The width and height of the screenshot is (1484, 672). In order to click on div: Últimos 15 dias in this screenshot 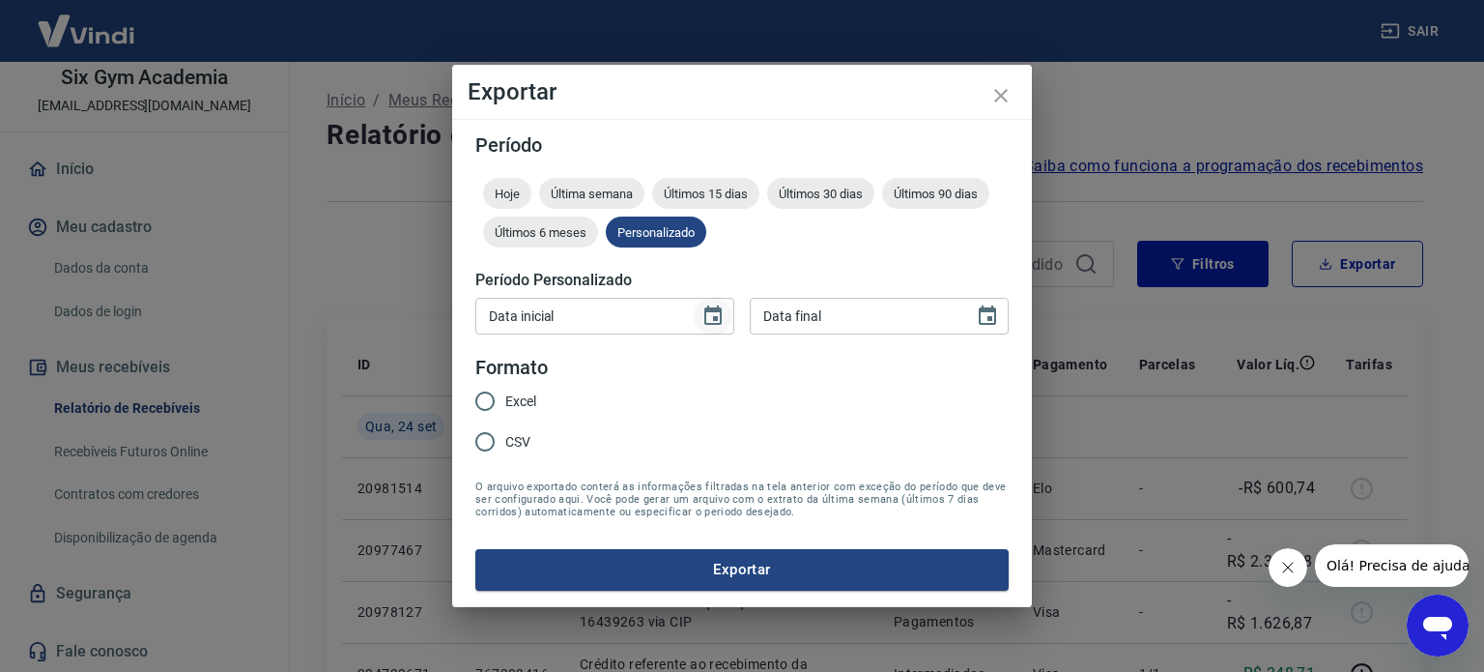, I will do `click(706, 193)`.